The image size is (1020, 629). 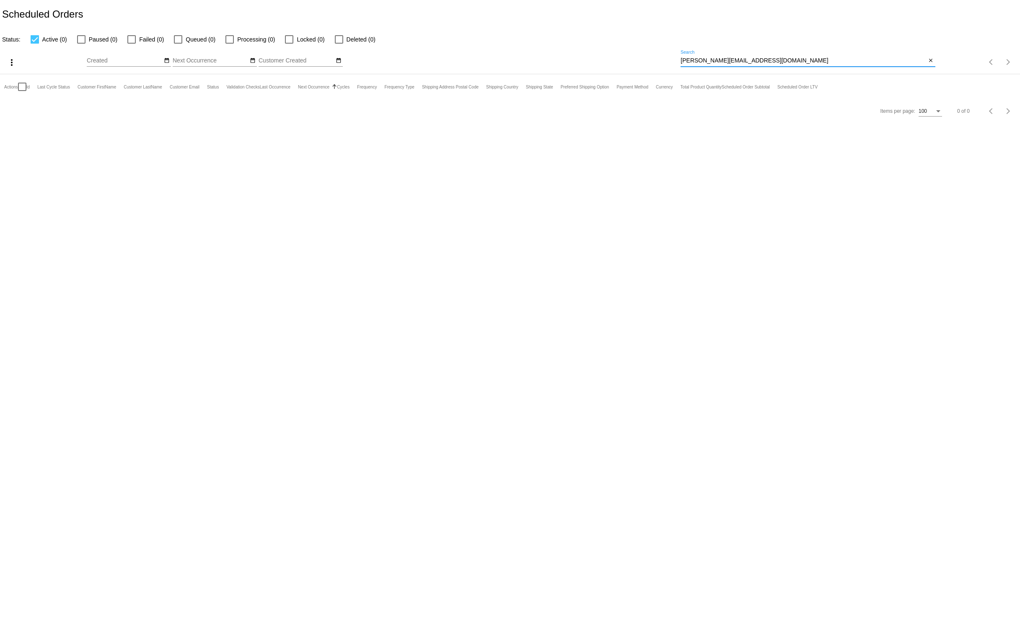 I want to click on button: Change sorting for LifetimeValue, so click(x=798, y=87).